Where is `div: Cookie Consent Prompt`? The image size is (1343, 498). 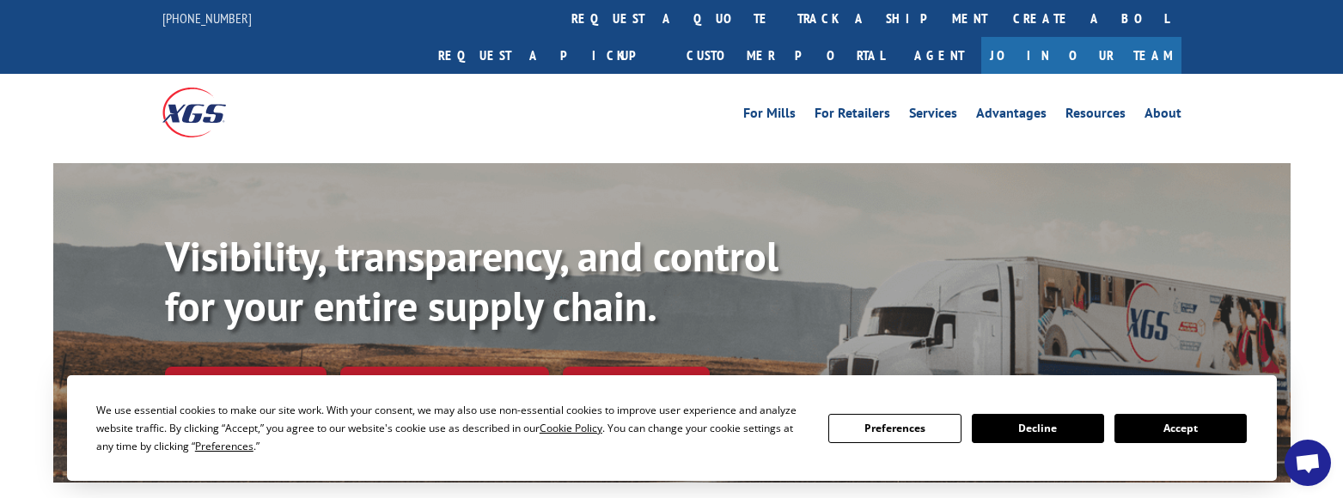
div: Cookie Consent Prompt is located at coordinates (672, 428).